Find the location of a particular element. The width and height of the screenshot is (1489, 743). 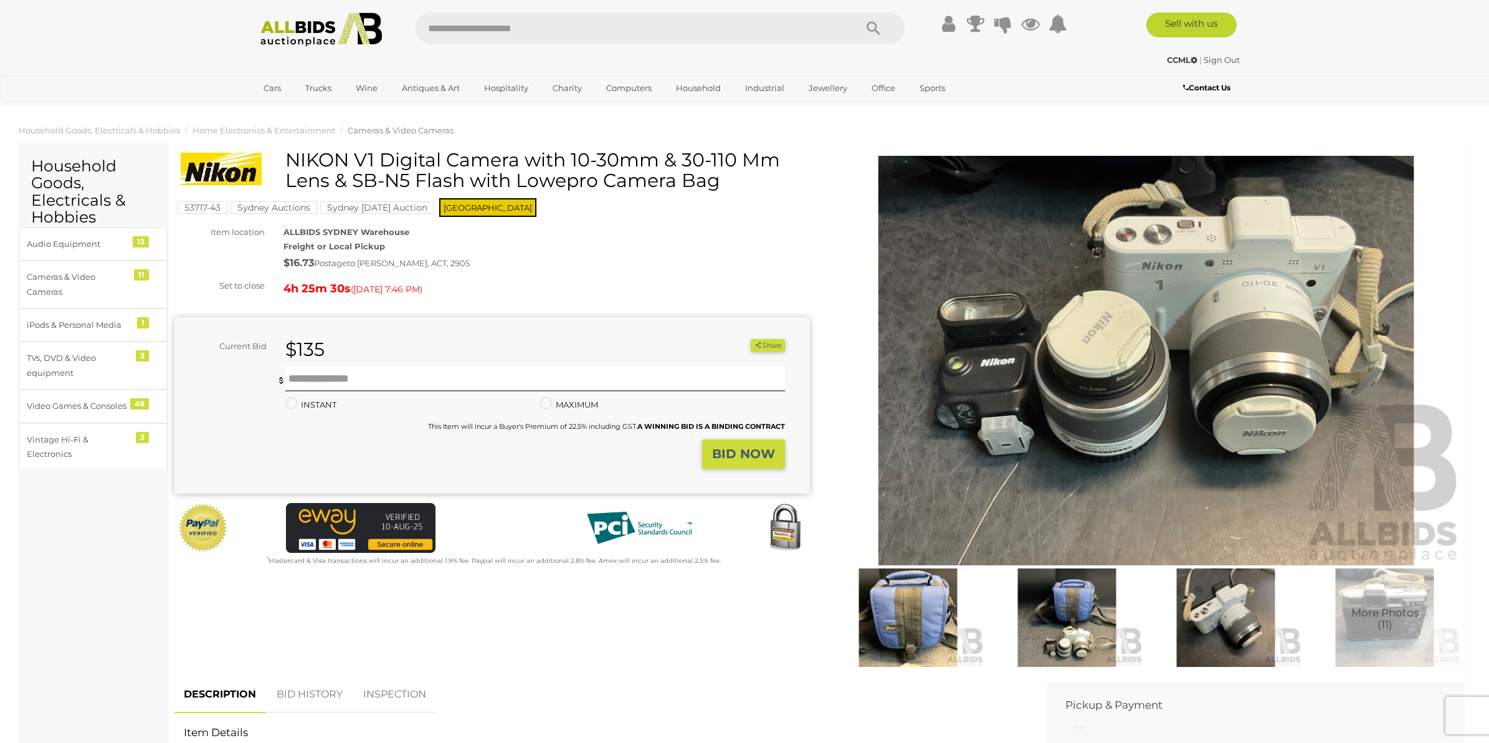

div: Postage is located at coordinates (547, 263).